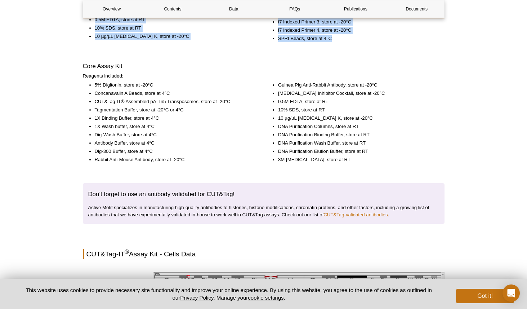 The width and height of the screenshot is (527, 309). Describe the element at coordinates (358, 151) in the screenshot. I see `li: DNA Purification Elution Buffer, store at RT` at that location.